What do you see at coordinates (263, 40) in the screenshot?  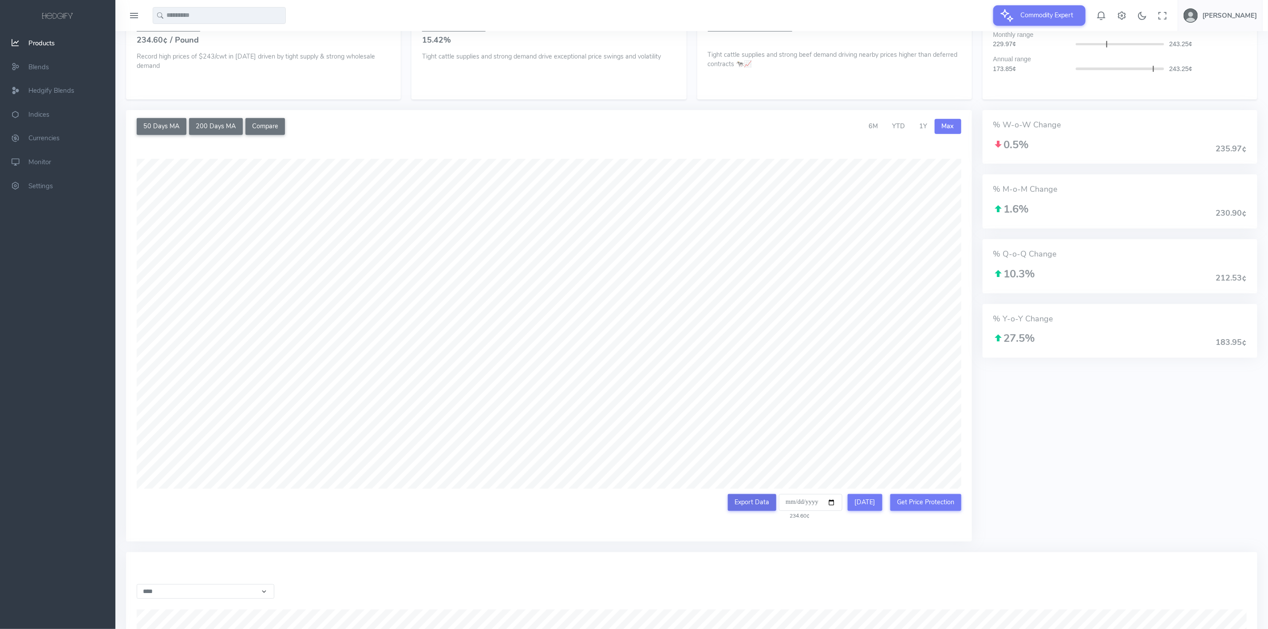 I see `h4: 234.60¢ / Pound` at bounding box center [263, 40].